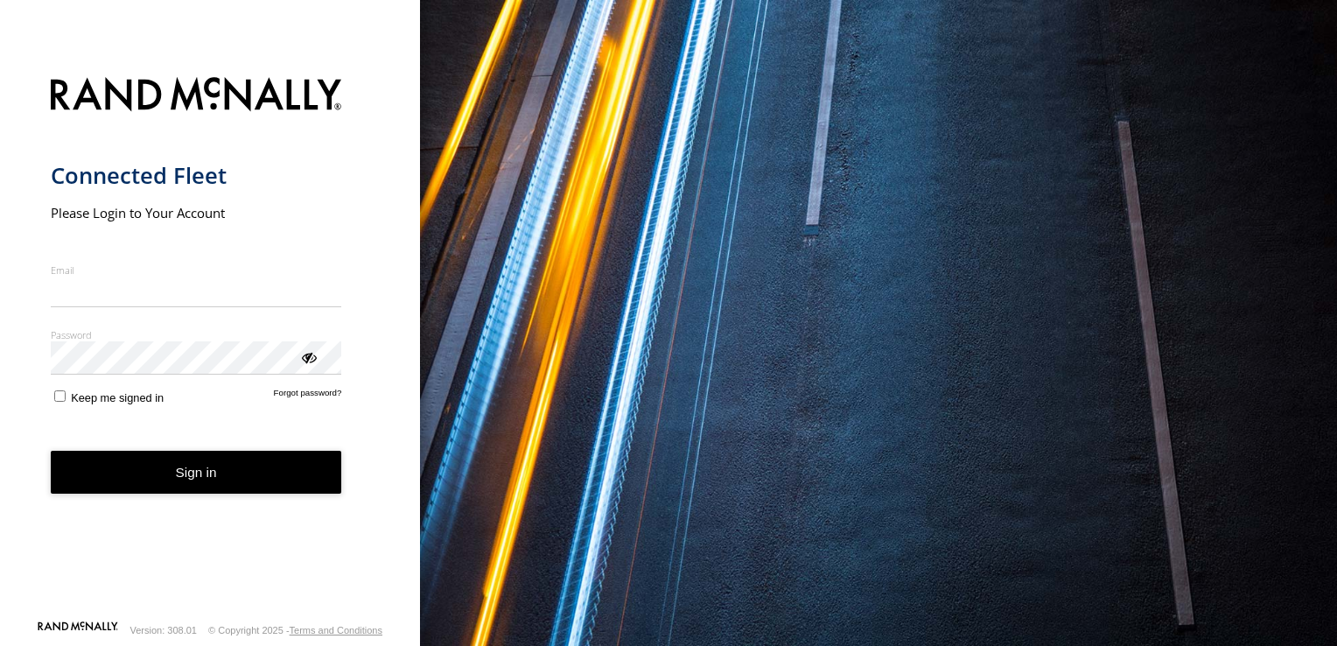 Image resolution: width=1337 pixels, height=646 pixels. I want to click on div: © Copyright 2025 -, so click(295, 630).